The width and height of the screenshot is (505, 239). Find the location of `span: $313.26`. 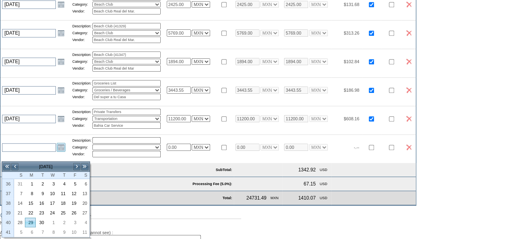

span: $313.26 is located at coordinates (351, 33).